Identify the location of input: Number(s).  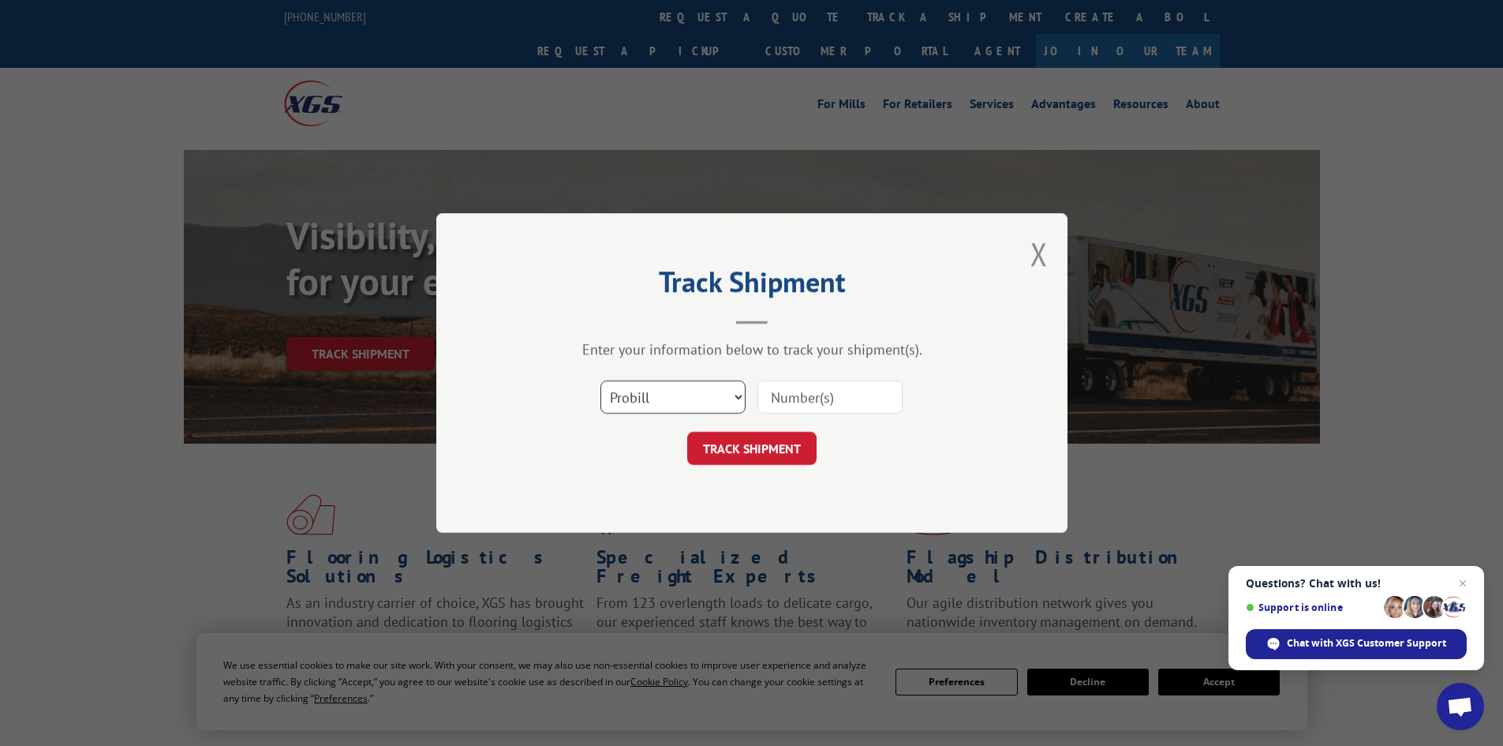
(830, 397).